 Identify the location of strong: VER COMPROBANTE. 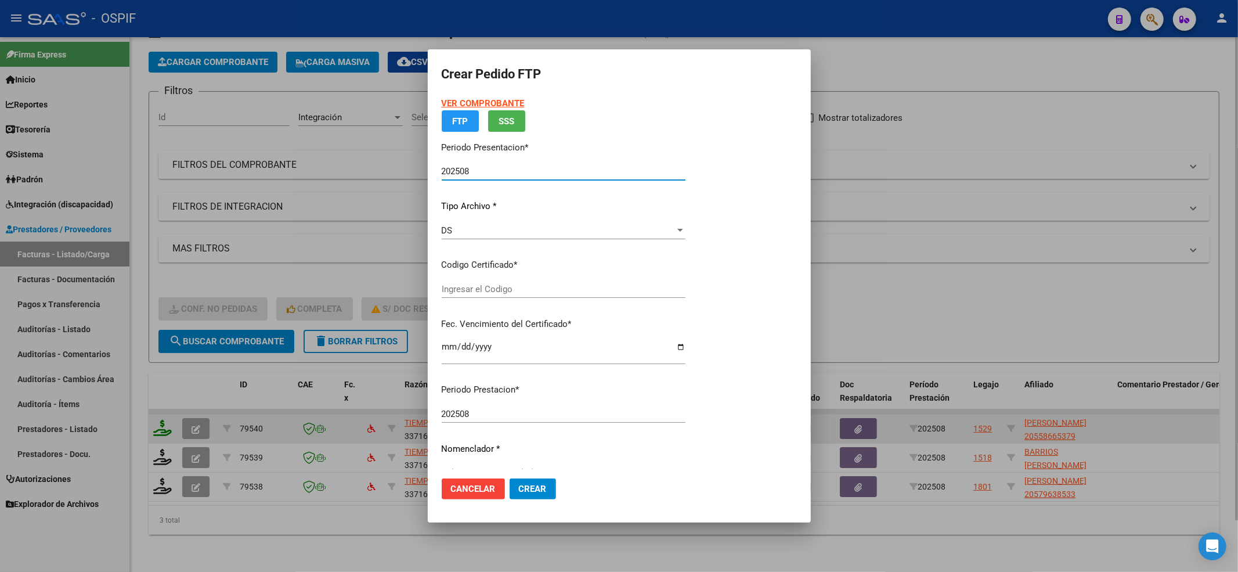
(483, 103).